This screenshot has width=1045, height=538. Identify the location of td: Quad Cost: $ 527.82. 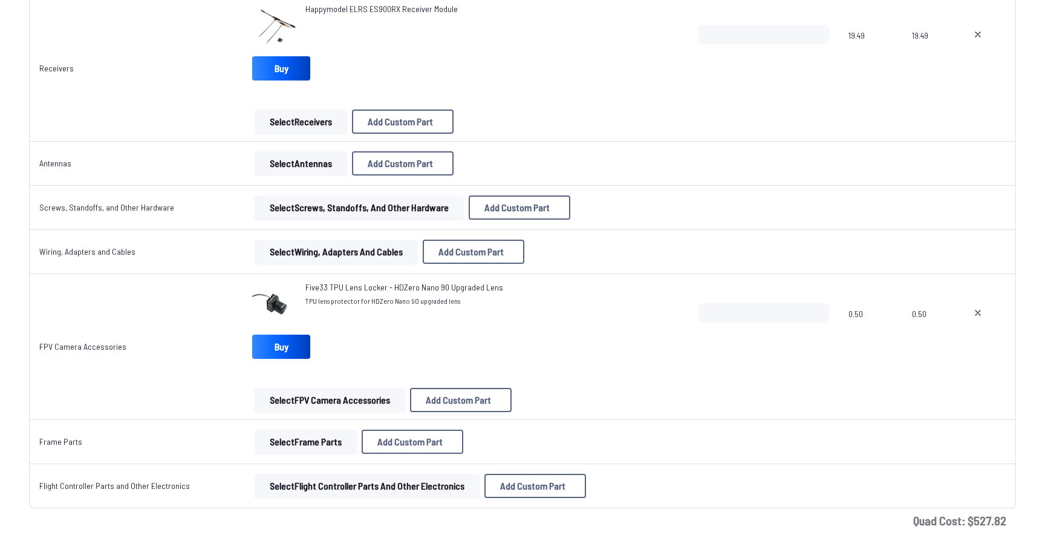
(523, 520).